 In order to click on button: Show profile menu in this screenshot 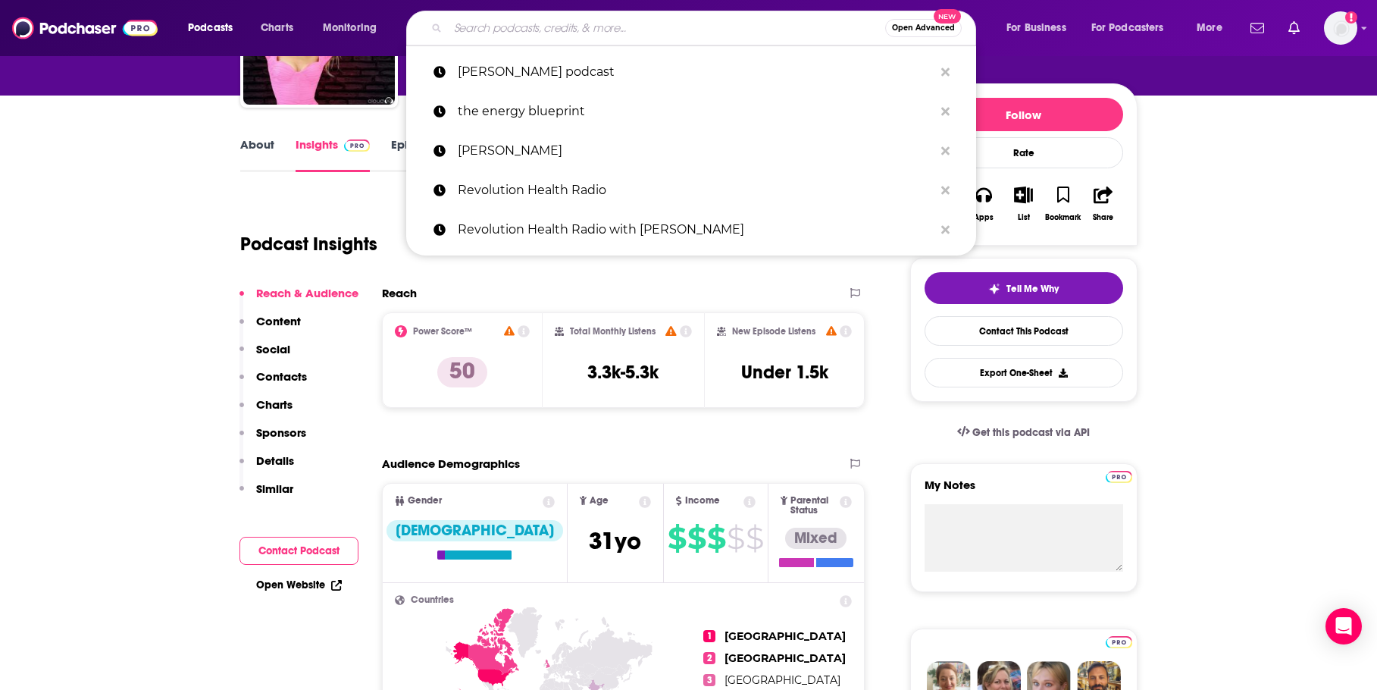, I will do `click(1341, 28)`.